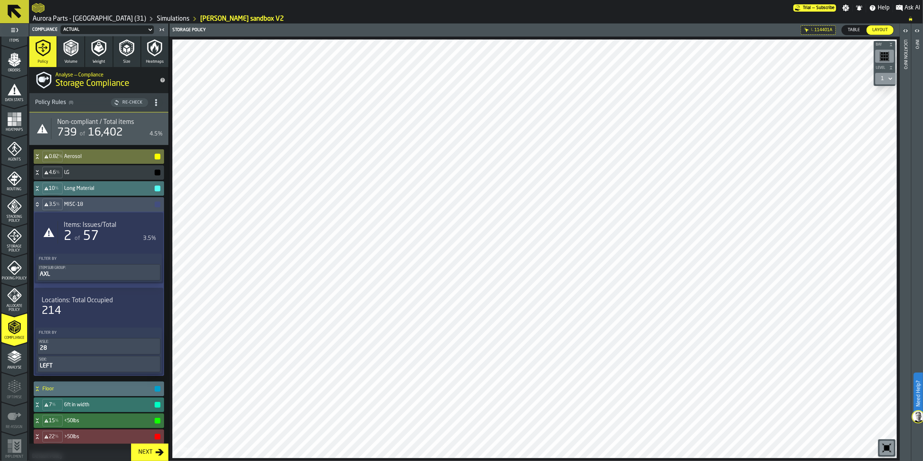 The image size is (923, 461). What do you see at coordinates (99, 359) in the screenshot?
I see `div: Side:` at bounding box center [99, 359].